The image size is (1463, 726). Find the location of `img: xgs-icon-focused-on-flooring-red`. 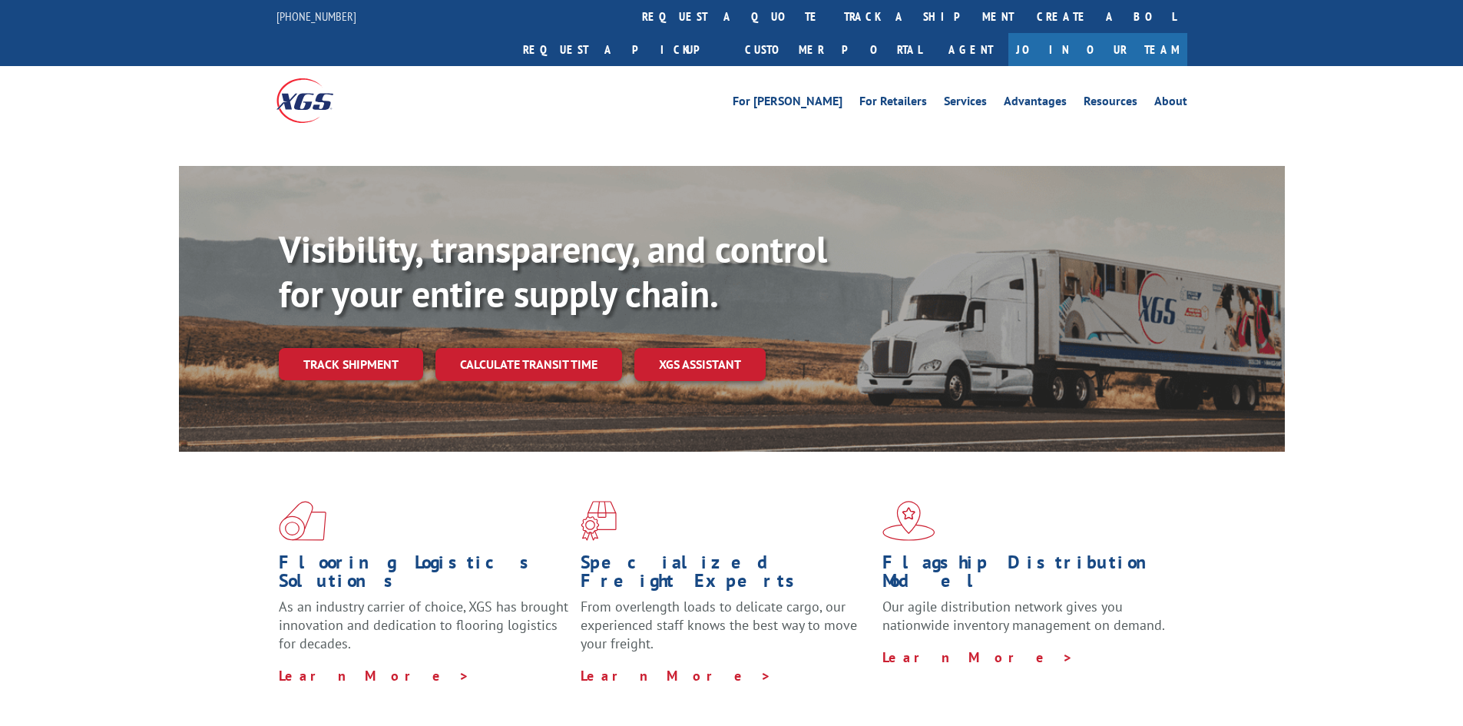

img: xgs-icon-focused-on-flooring-red is located at coordinates (598, 521).